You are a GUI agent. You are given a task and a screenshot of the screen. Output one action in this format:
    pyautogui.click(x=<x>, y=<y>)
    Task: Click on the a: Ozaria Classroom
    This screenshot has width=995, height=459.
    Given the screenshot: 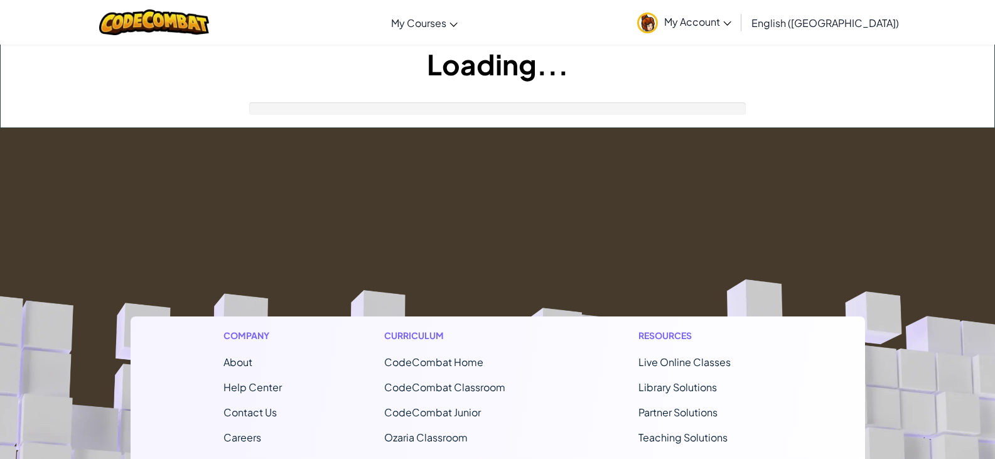 What is the action you would take?
    pyautogui.click(x=425, y=437)
    